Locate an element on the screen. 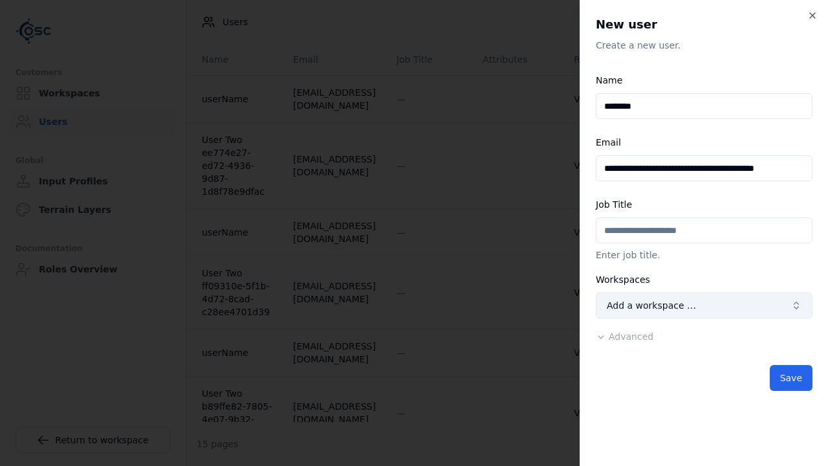  h2: New user is located at coordinates (704, 25).